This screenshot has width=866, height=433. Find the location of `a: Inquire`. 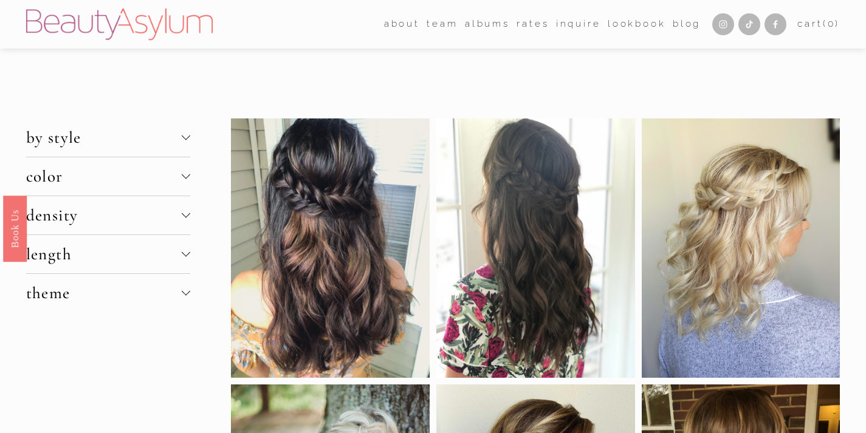

a: Inquire is located at coordinates (578, 24).